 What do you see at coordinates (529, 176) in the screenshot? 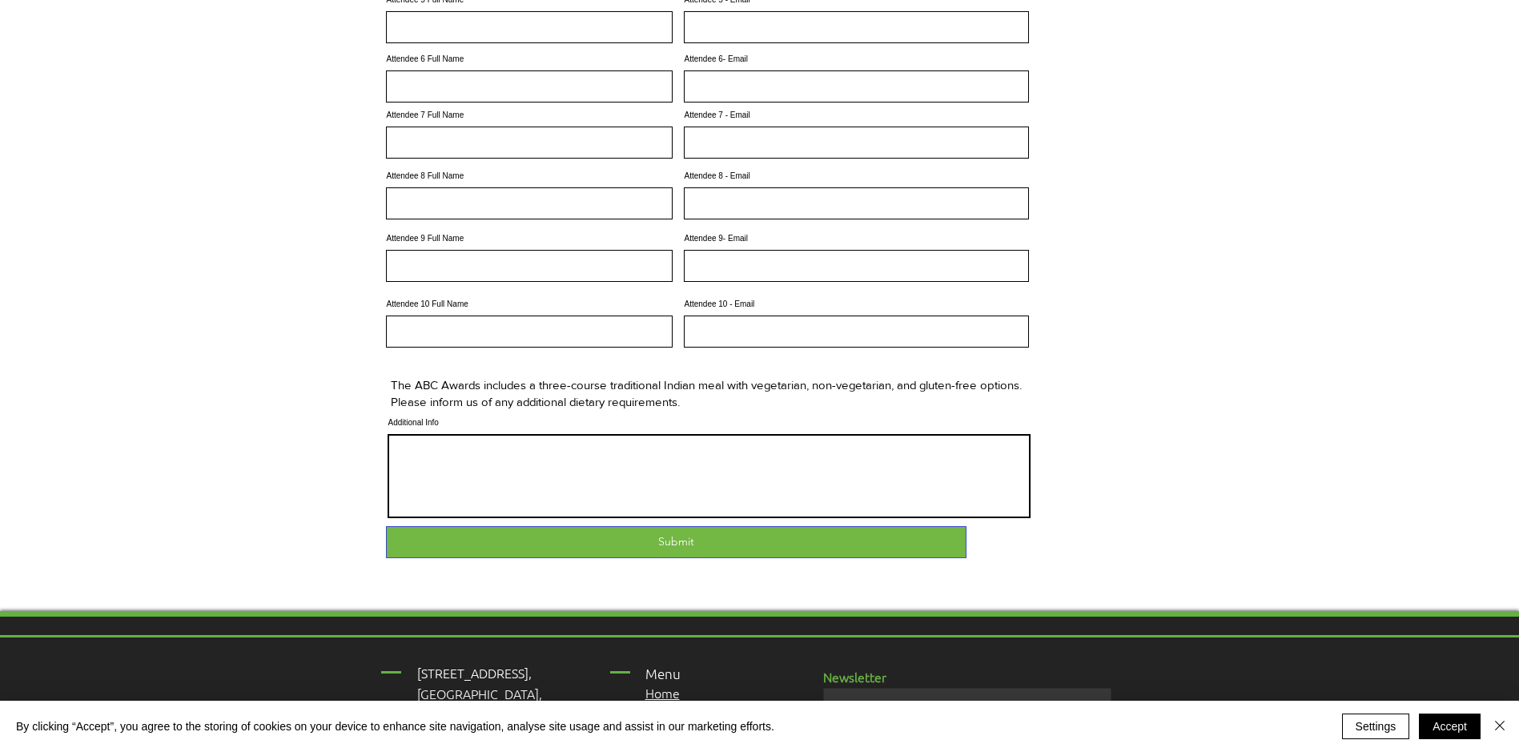
I see `label: Attendee 8 Full Name` at bounding box center [529, 176].